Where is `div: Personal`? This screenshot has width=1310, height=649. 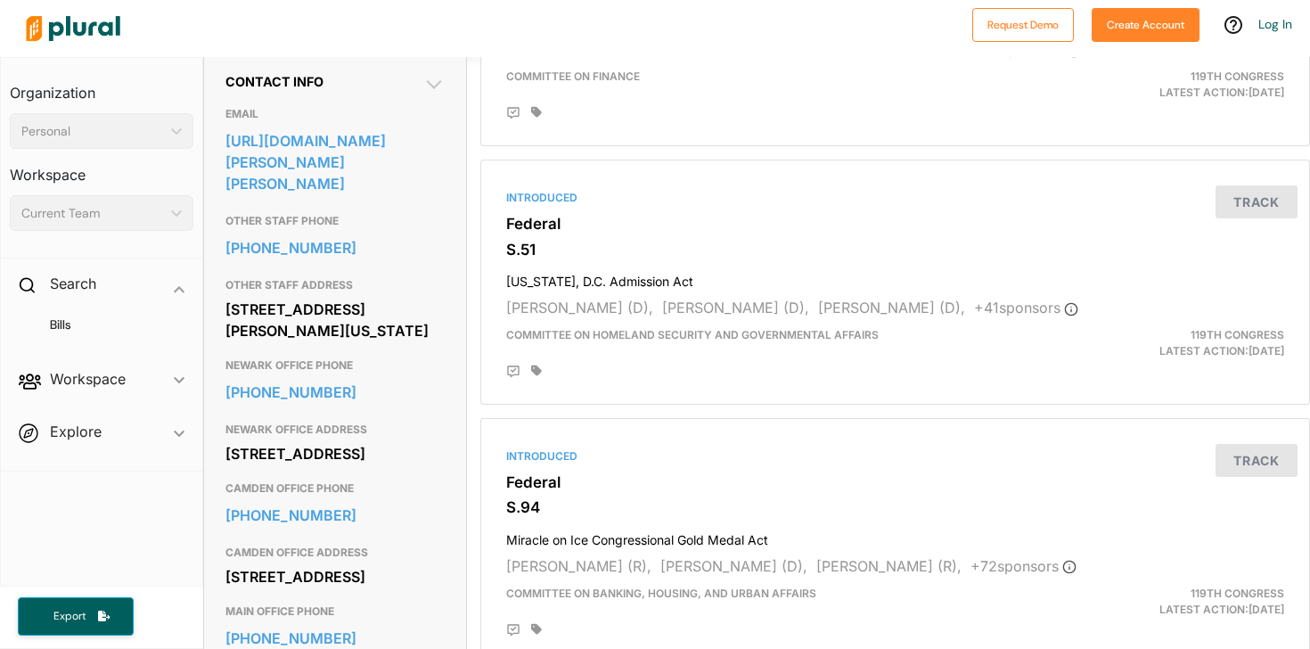
div: Personal is located at coordinates (93, 131).